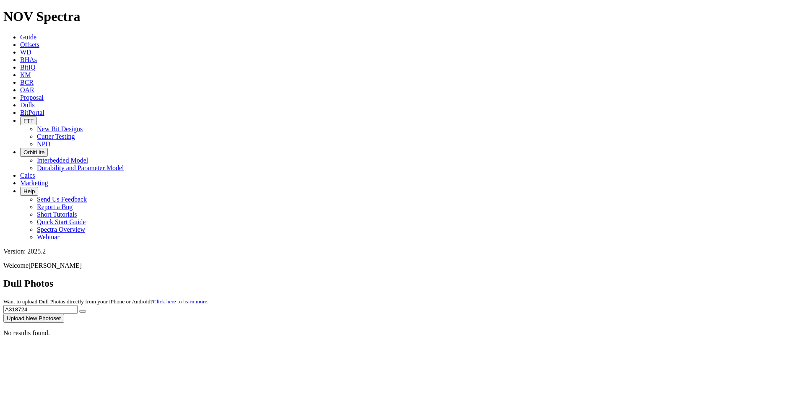  What do you see at coordinates (34, 152) in the screenshot?
I see `span: OrbitLite` at bounding box center [34, 152].